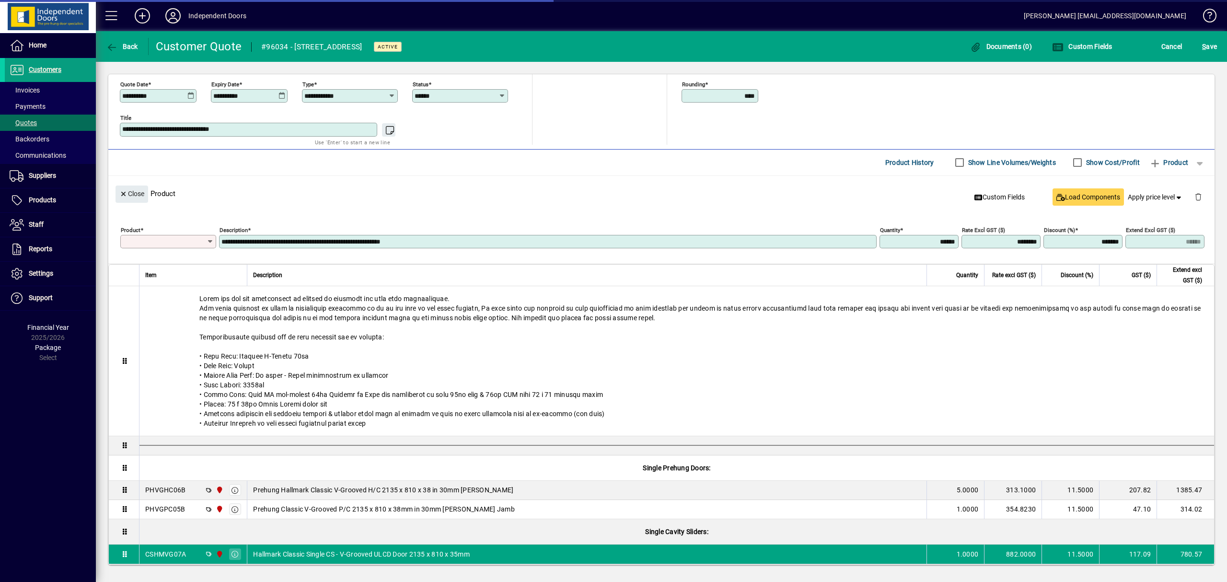 Image resolution: width=1227 pixels, height=582 pixels. What do you see at coordinates (1209, 46) in the screenshot?
I see `span: ave` at bounding box center [1209, 46].